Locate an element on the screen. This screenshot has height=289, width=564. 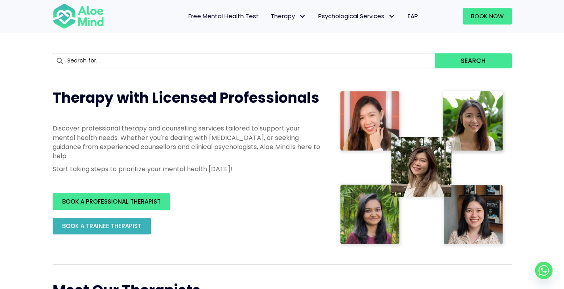
a: Book Now is located at coordinates (487, 16).